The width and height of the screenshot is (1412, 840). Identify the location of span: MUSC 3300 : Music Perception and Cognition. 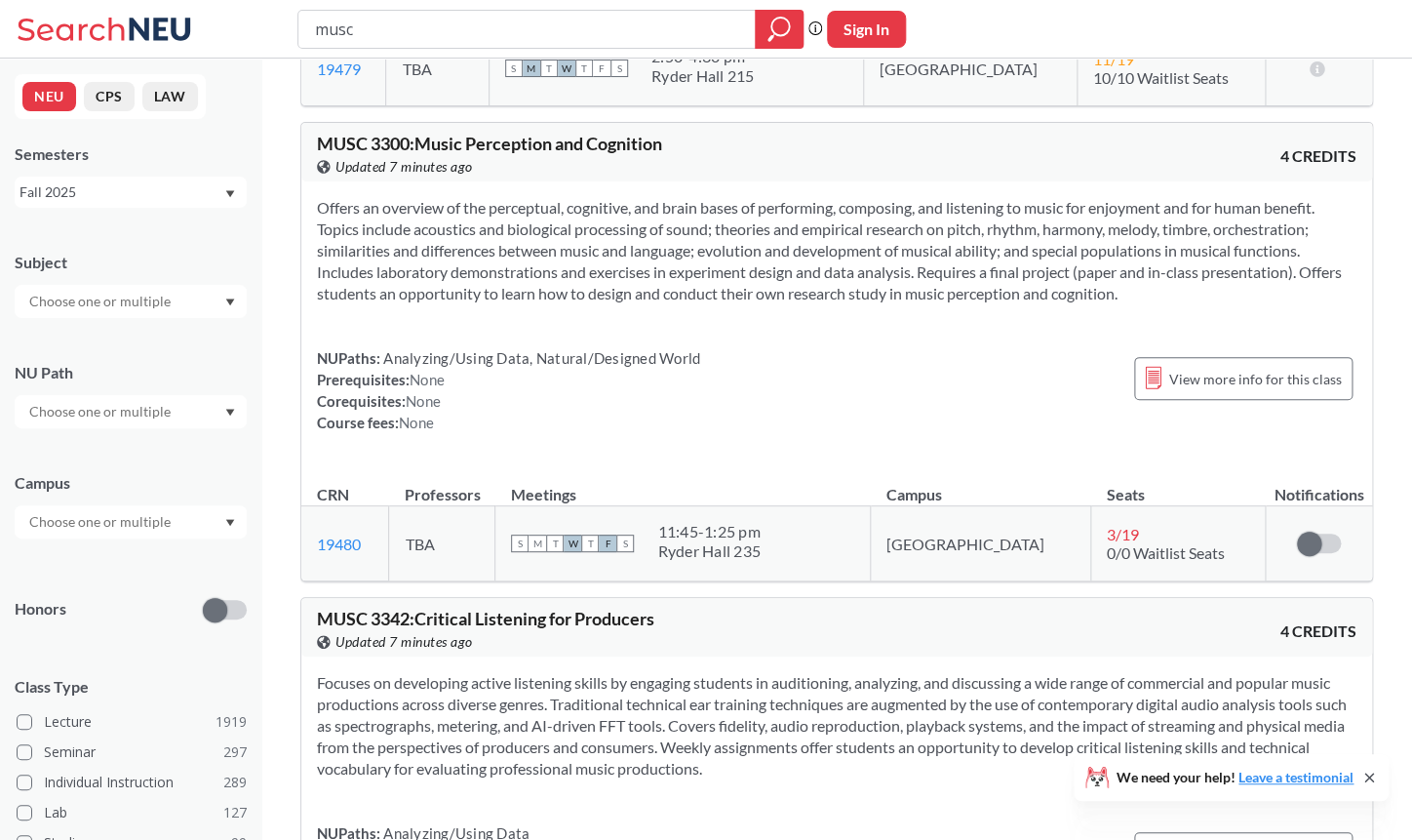
(490, 144).